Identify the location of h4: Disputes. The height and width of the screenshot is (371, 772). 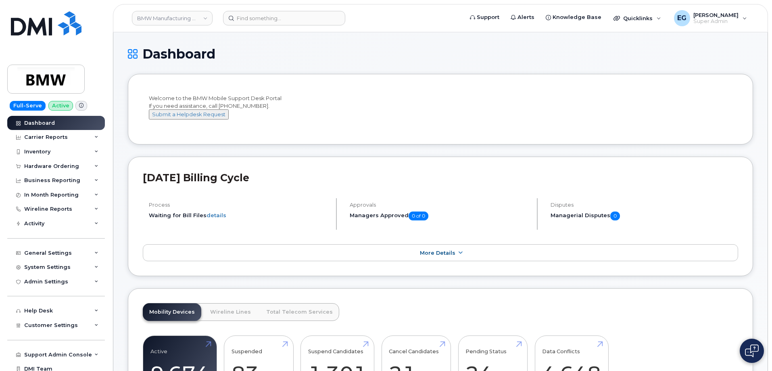
(644, 204).